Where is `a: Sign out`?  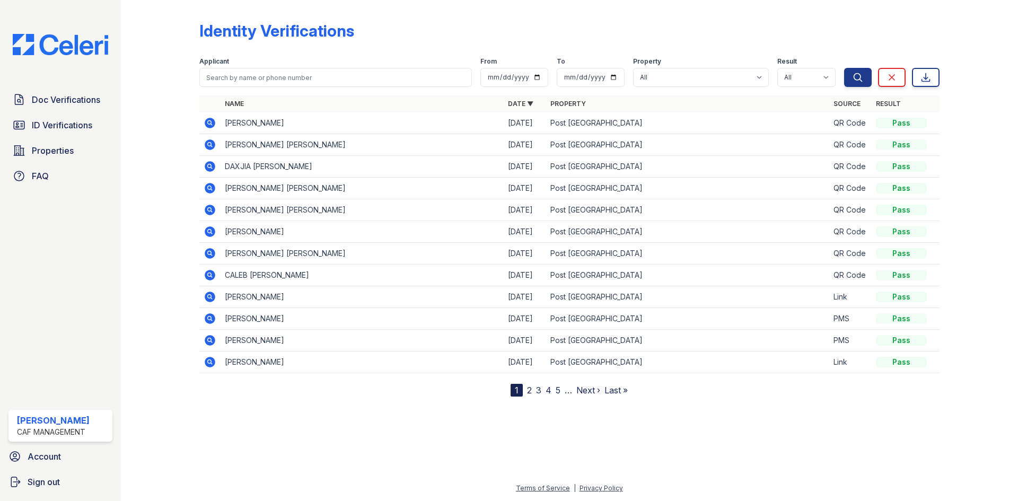
a: Sign out is located at coordinates (60, 482).